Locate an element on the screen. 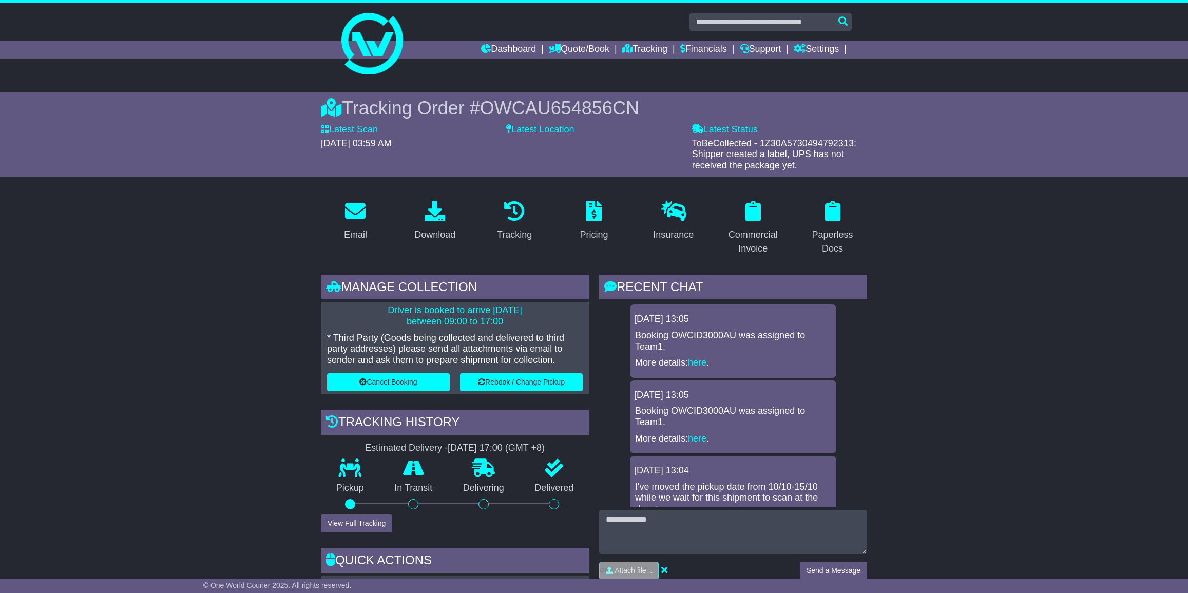 The image size is (1188, 593). div: Pricing is located at coordinates (593, 235).